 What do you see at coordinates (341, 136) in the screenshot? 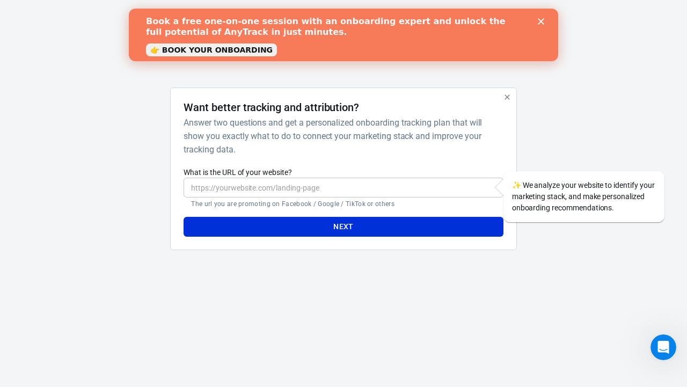
I see `h6: Answer two questions and get a personalized onboarding tracking plan that will show you exactly w...` at bounding box center [341, 136].